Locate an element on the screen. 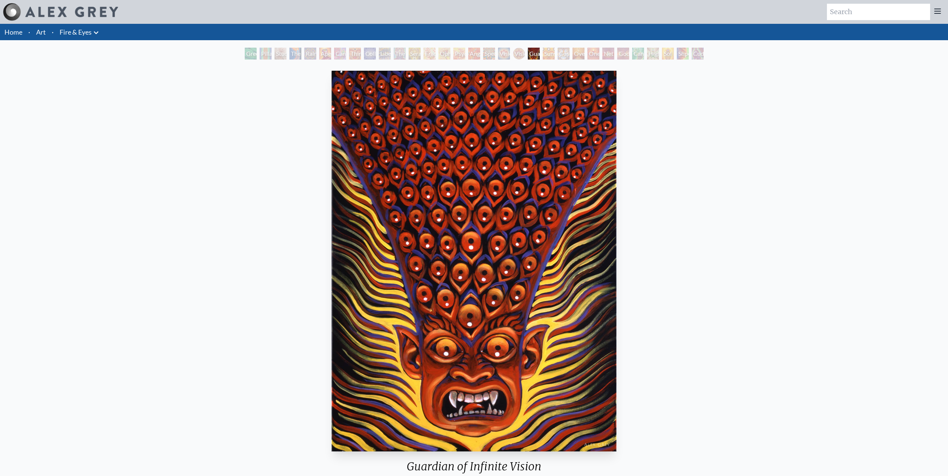 This screenshot has height=476, width=948. a: Fire & Eyes is located at coordinates (76, 32).